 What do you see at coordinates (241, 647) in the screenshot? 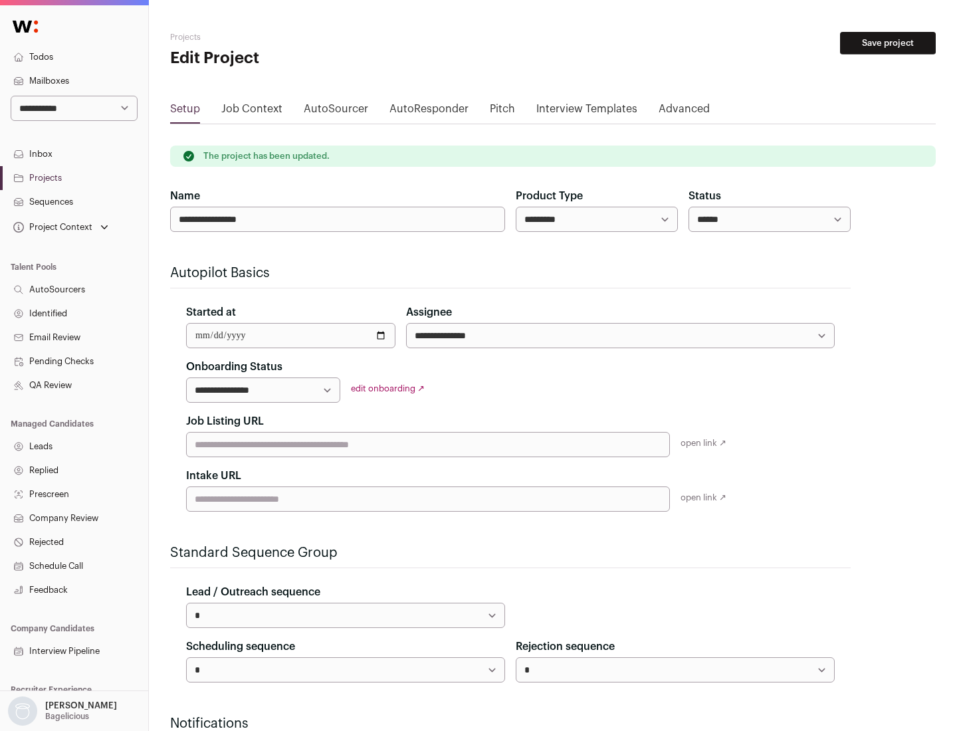
I see `label: Scheduling sequence` at bounding box center [241, 647].